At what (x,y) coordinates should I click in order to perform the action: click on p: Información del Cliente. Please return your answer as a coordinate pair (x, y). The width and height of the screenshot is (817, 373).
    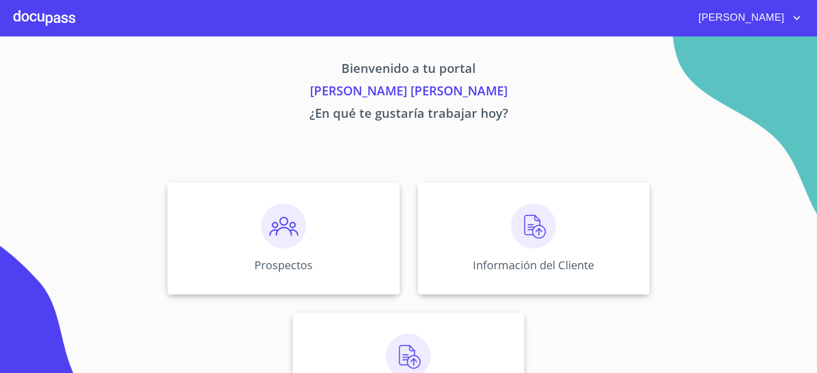
    Looking at the image, I should click on (533, 265).